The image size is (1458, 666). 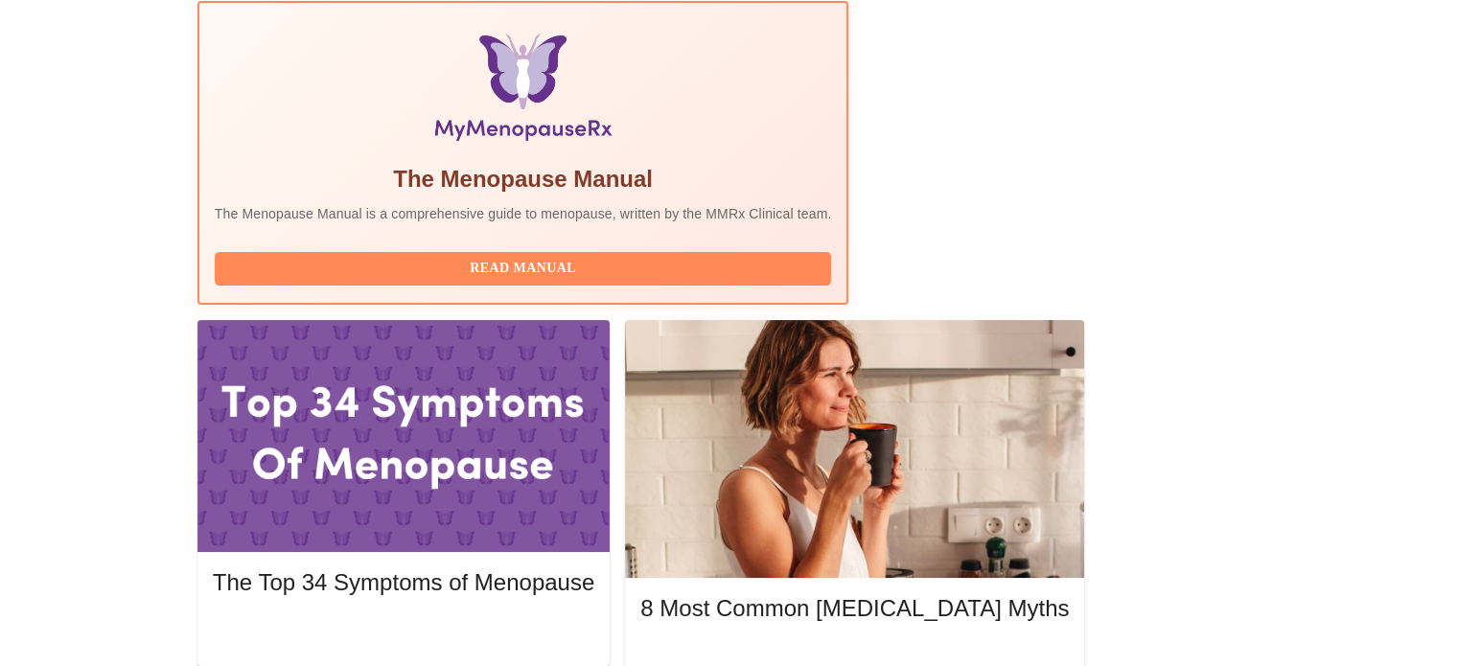 I want to click on a: Read Manual, so click(x=525, y=267).